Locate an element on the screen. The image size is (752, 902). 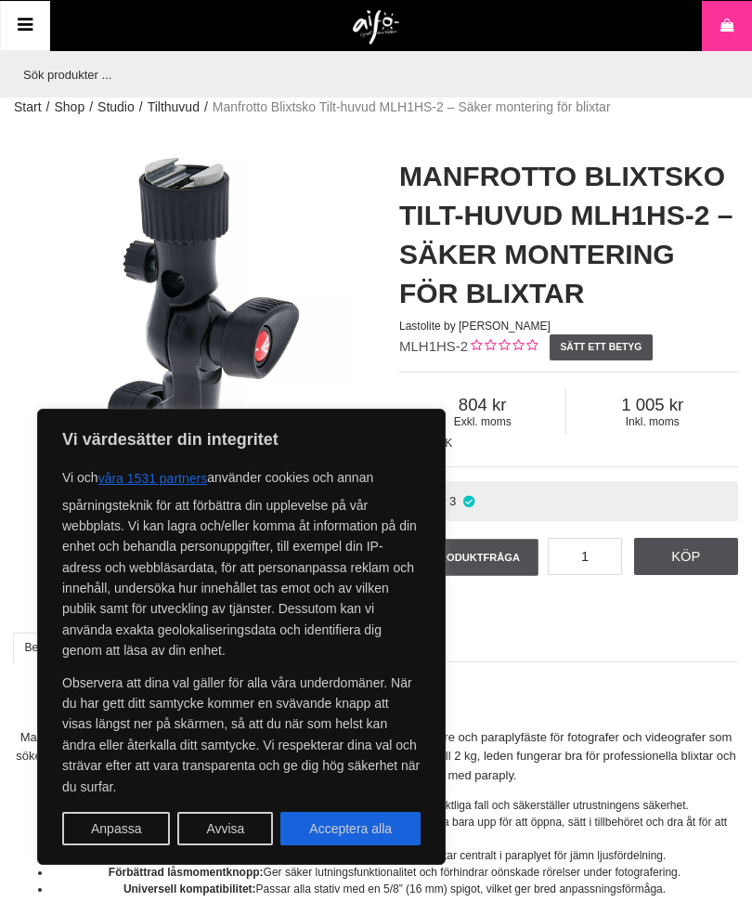
i: I lager is located at coordinates (468, 501).